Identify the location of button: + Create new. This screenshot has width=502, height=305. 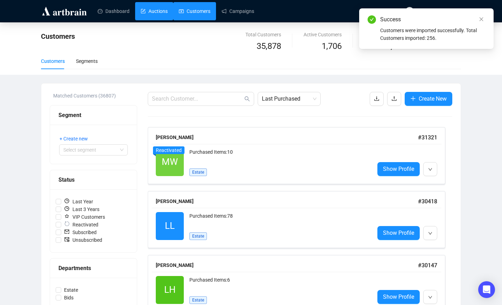
(76, 139).